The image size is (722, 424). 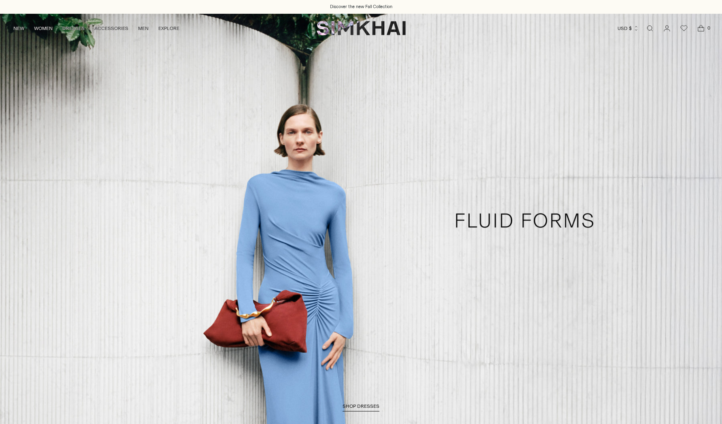 What do you see at coordinates (111, 28) in the screenshot?
I see `a: ACCESSORIES` at bounding box center [111, 28].